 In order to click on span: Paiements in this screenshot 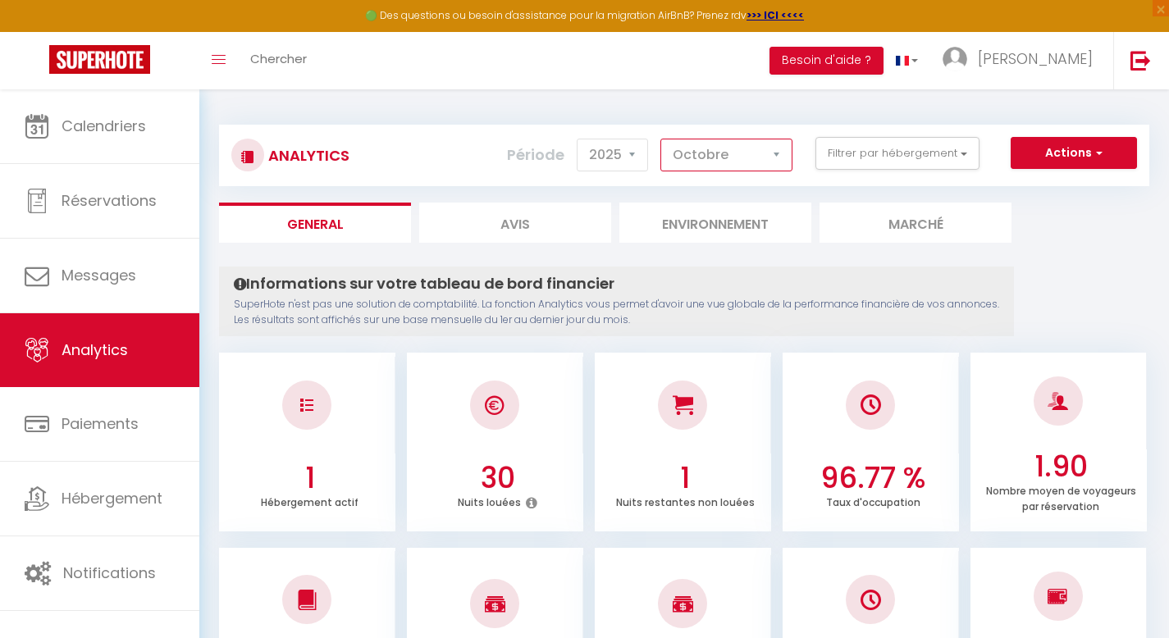, I will do `click(100, 423)`.